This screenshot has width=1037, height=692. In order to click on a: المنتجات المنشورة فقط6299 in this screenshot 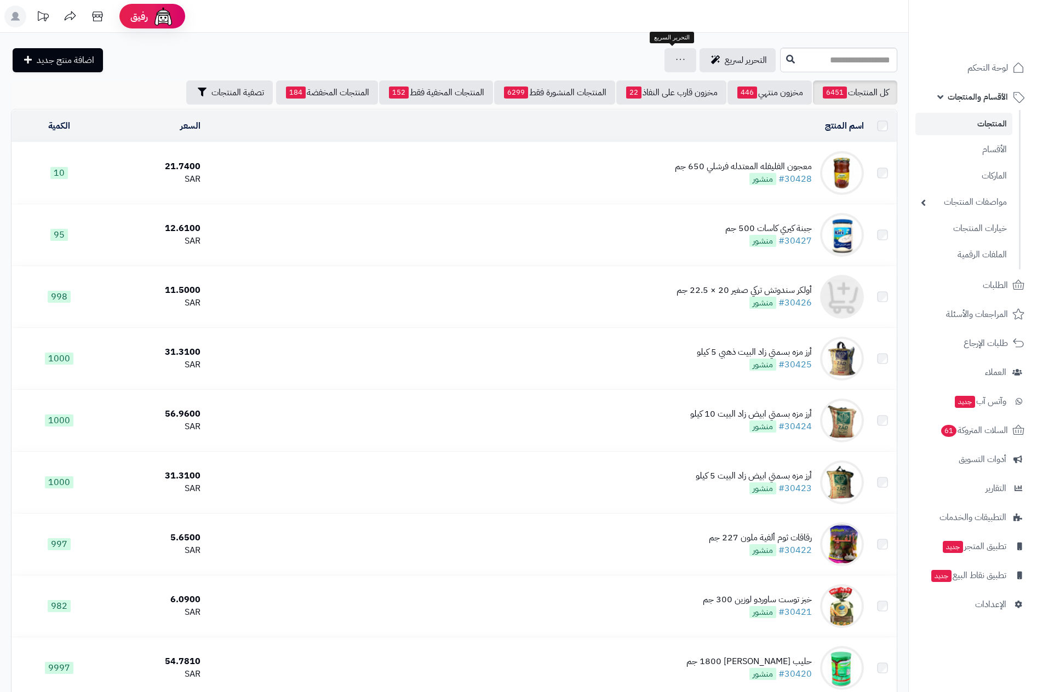, I will do `click(554, 93)`.